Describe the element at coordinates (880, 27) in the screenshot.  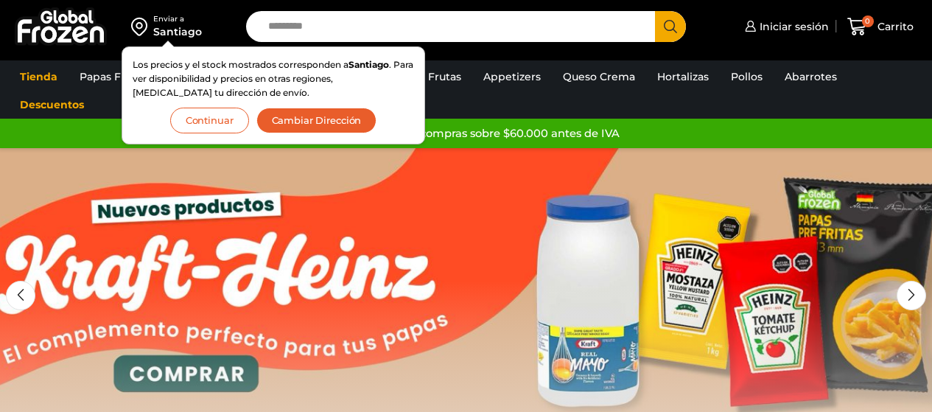
I see `a: 0 Carrito` at that location.